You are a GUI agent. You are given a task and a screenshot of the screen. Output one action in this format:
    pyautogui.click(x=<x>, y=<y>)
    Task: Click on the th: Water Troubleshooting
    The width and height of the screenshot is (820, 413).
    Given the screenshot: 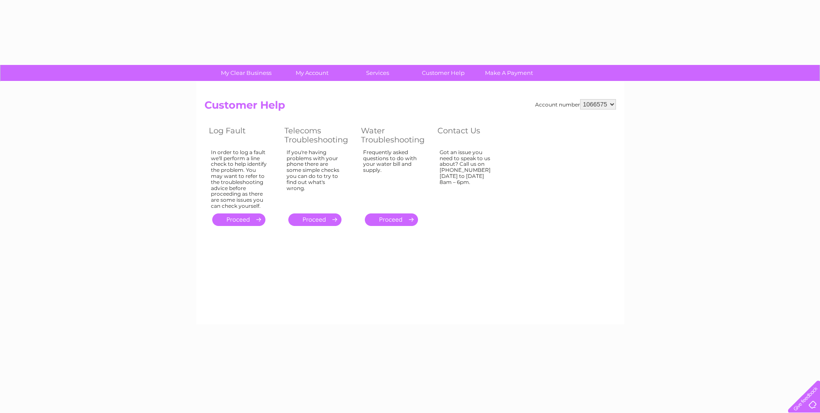 What is the action you would take?
    pyautogui.click(x=395, y=135)
    